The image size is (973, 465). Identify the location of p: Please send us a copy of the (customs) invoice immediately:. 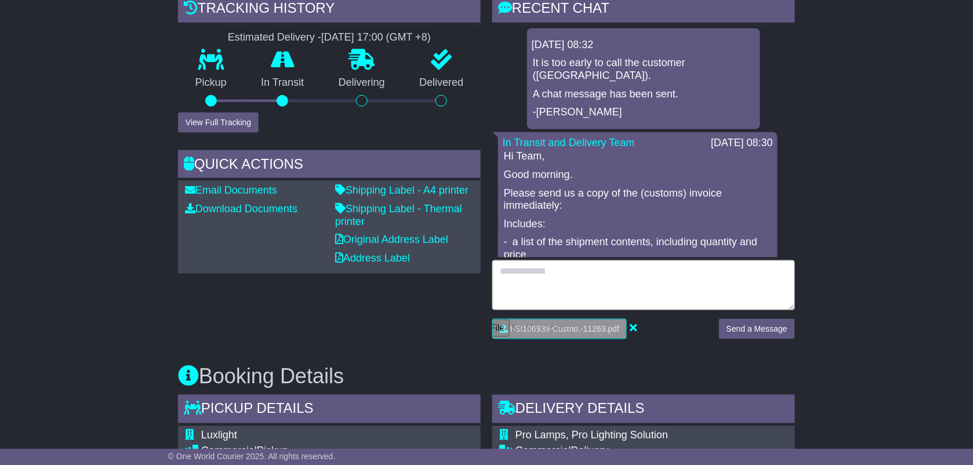
(638, 199).